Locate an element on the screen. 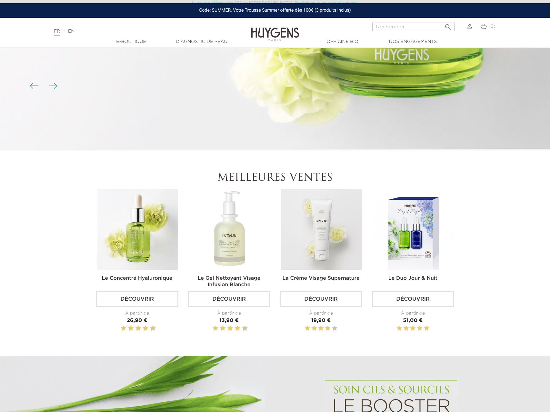 The height and width of the screenshot is (412, 550). img: Le Gel Nettoyant Visage Infusion Blanche 250ml is located at coordinates (230, 229).